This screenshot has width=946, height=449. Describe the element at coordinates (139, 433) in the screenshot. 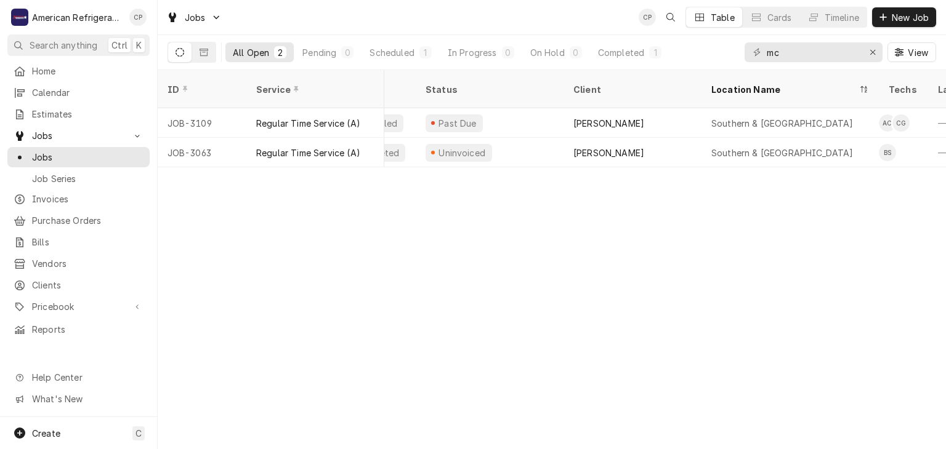

I see `span: C` at that location.